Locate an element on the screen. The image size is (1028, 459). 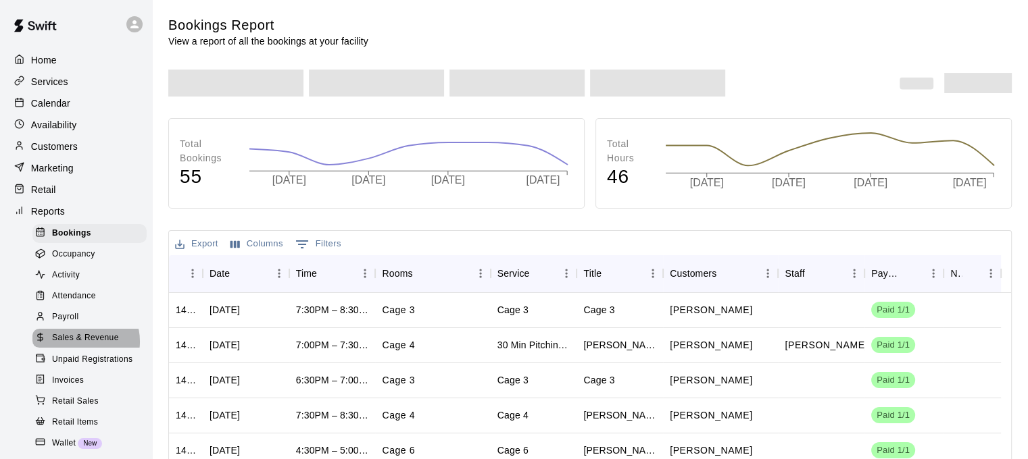
div: 1418010 is located at coordinates (186, 310).